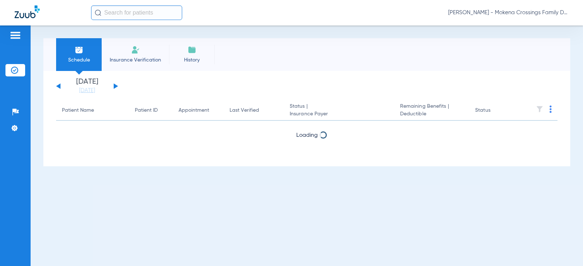 The width and height of the screenshot is (583, 266). Describe the element at coordinates (540, 109) in the screenshot. I see `img: filter.svg` at that location.